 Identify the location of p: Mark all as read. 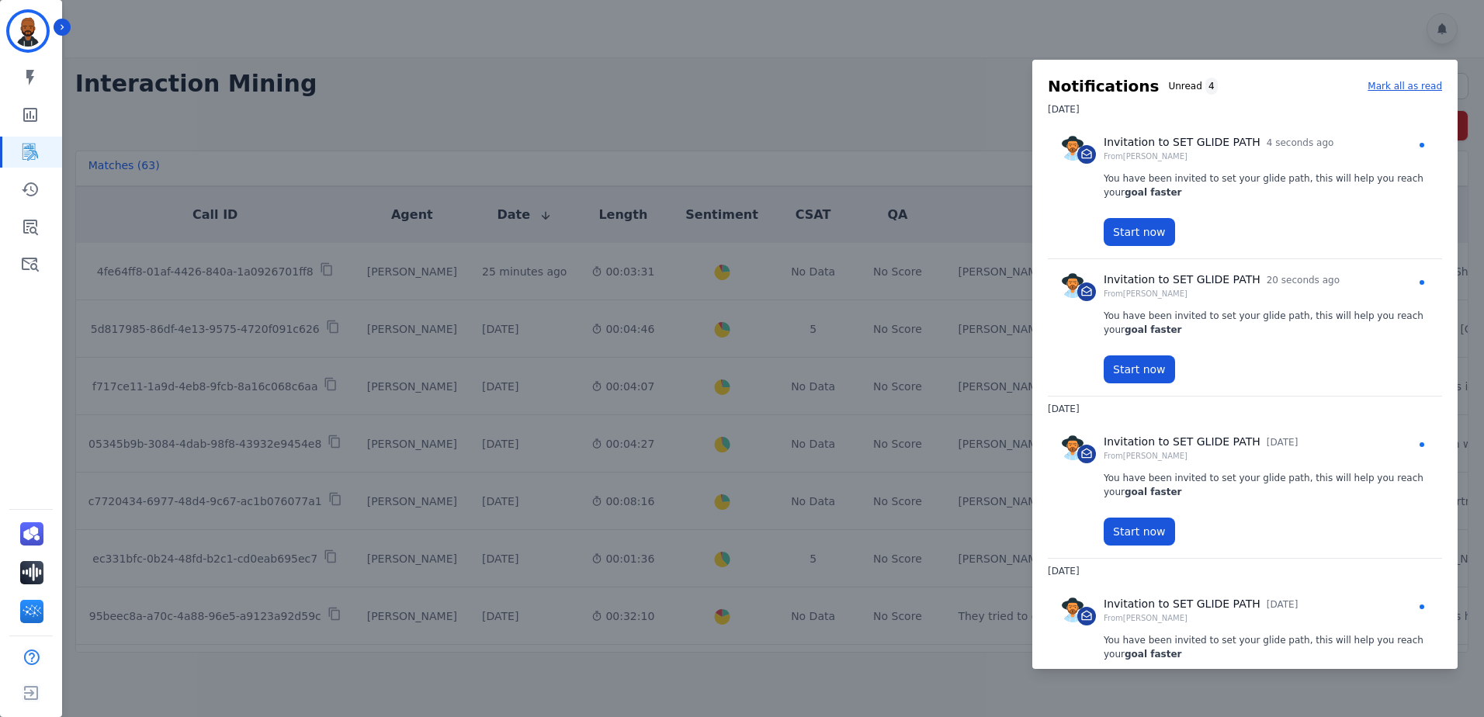
(1404, 86).